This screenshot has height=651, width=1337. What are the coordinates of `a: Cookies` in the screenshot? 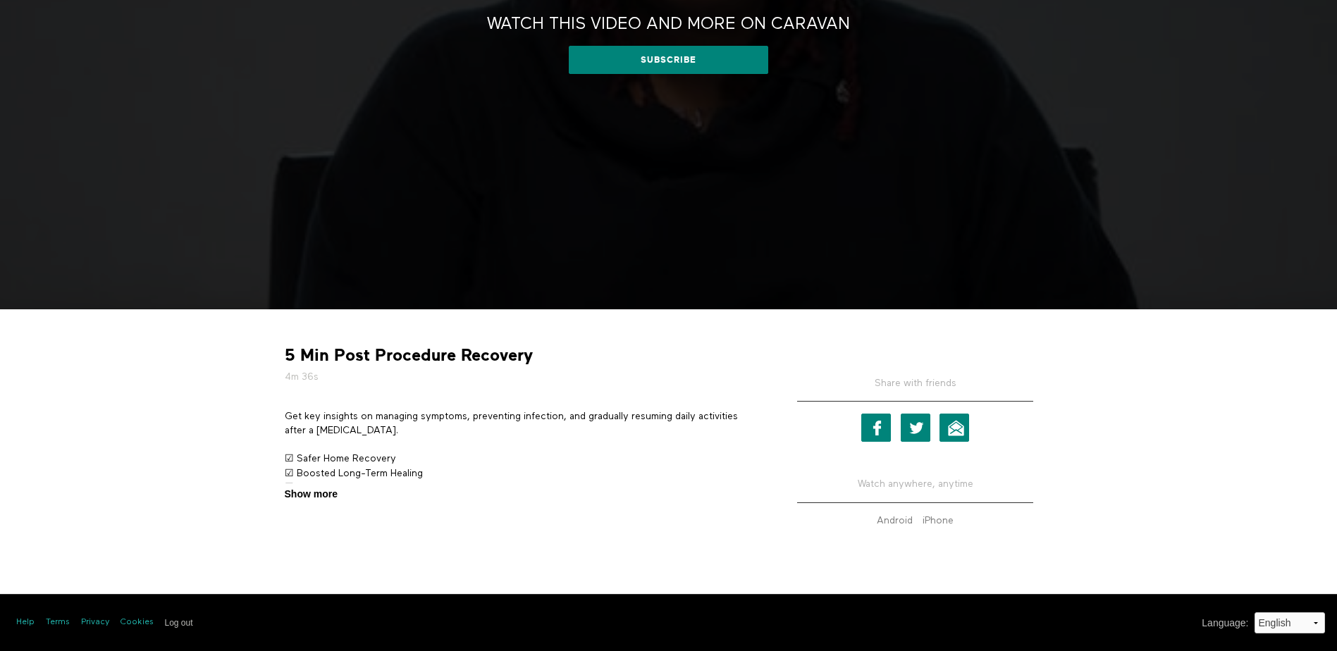 It's located at (137, 622).